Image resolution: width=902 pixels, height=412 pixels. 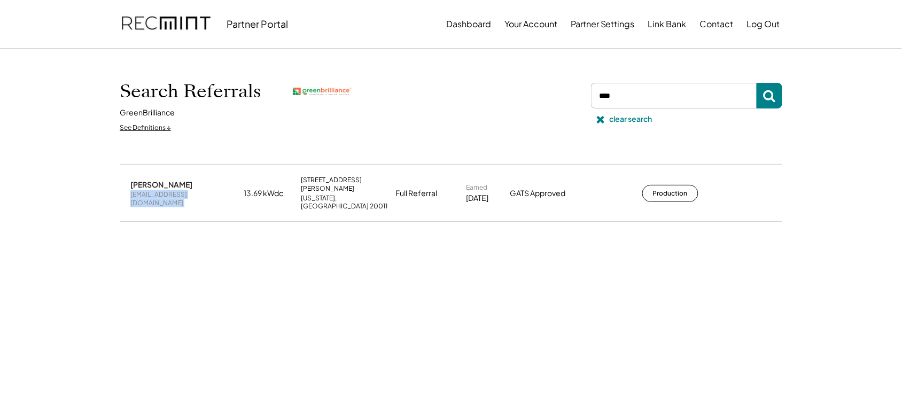 What do you see at coordinates (147, 113) in the screenshot?
I see `div: GreenBrilliance` at bounding box center [147, 113].